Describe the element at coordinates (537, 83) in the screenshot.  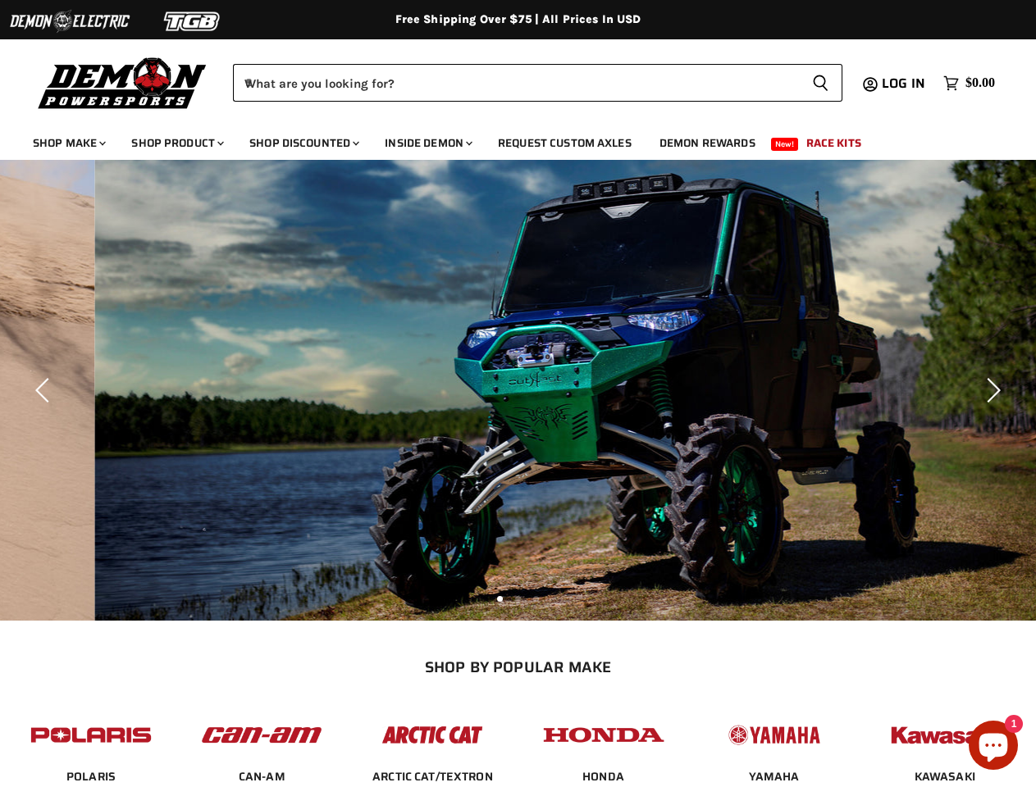
I see `form: Product` at that location.